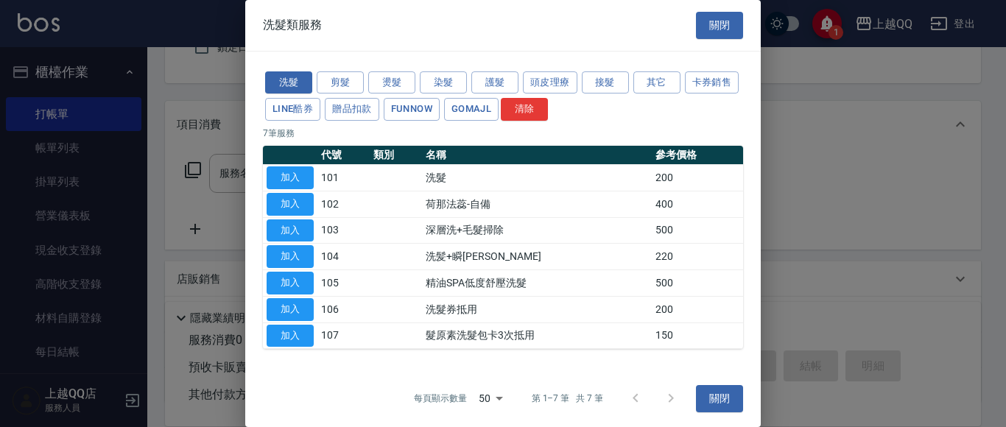 The image size is (1006, 427). I want to click on td: 103, so click(343, 230).